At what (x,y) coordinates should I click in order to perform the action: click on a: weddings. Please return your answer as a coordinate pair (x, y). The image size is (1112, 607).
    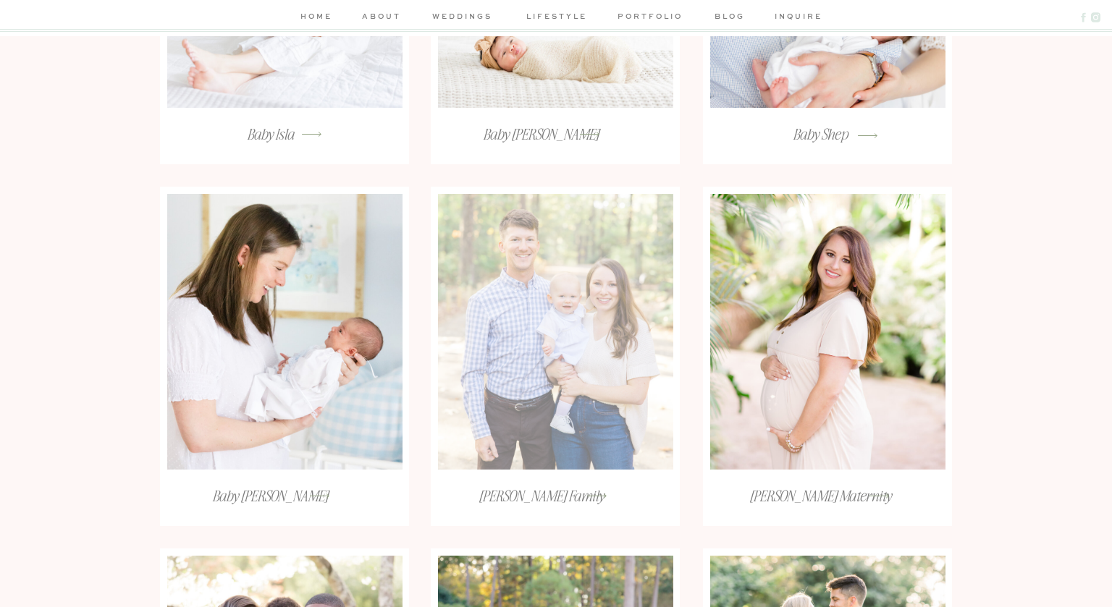
    Looking at the image, I should click on (462, 17).